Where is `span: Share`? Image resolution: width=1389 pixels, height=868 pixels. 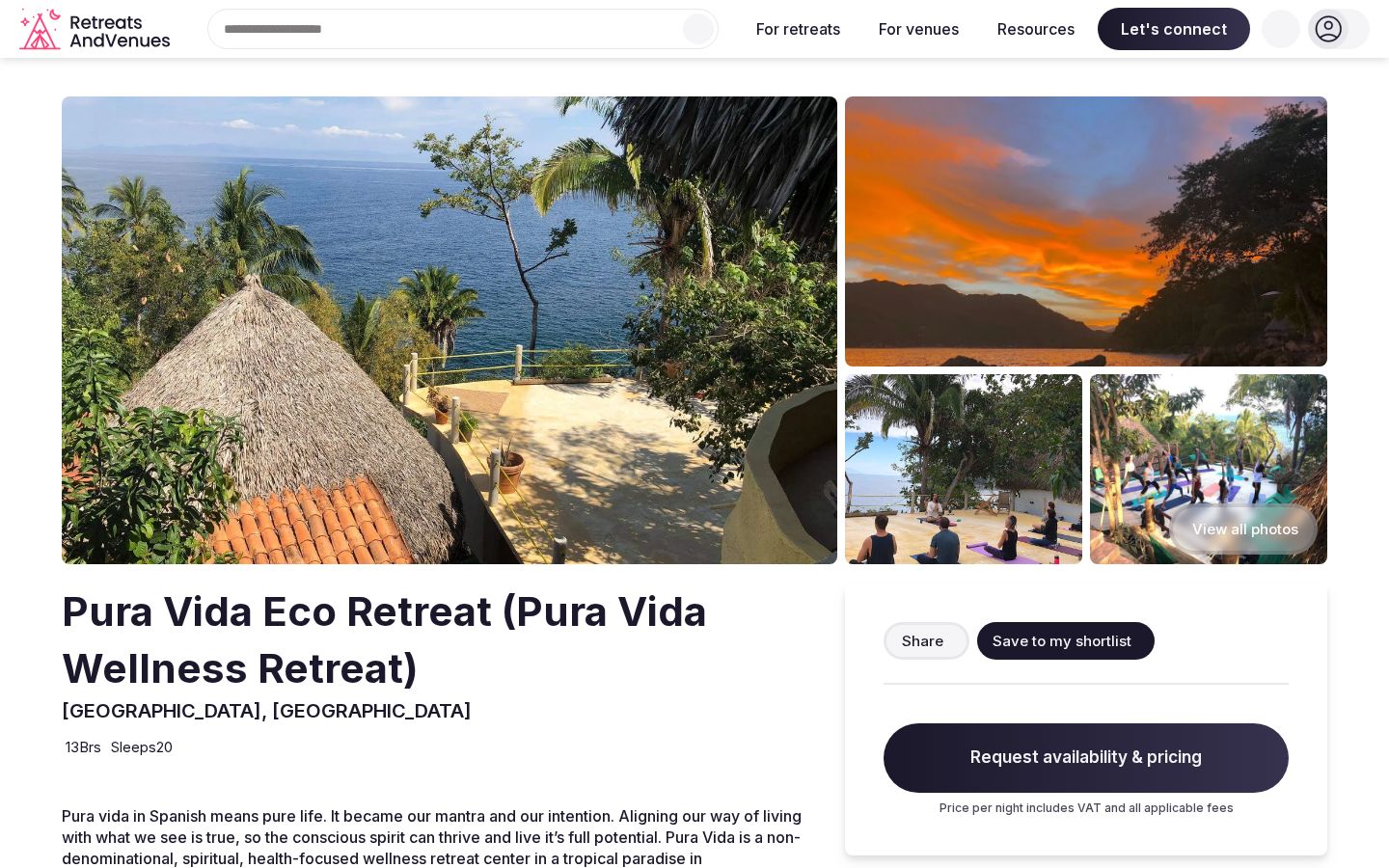
span: Share is located at coordinates (922, 640).